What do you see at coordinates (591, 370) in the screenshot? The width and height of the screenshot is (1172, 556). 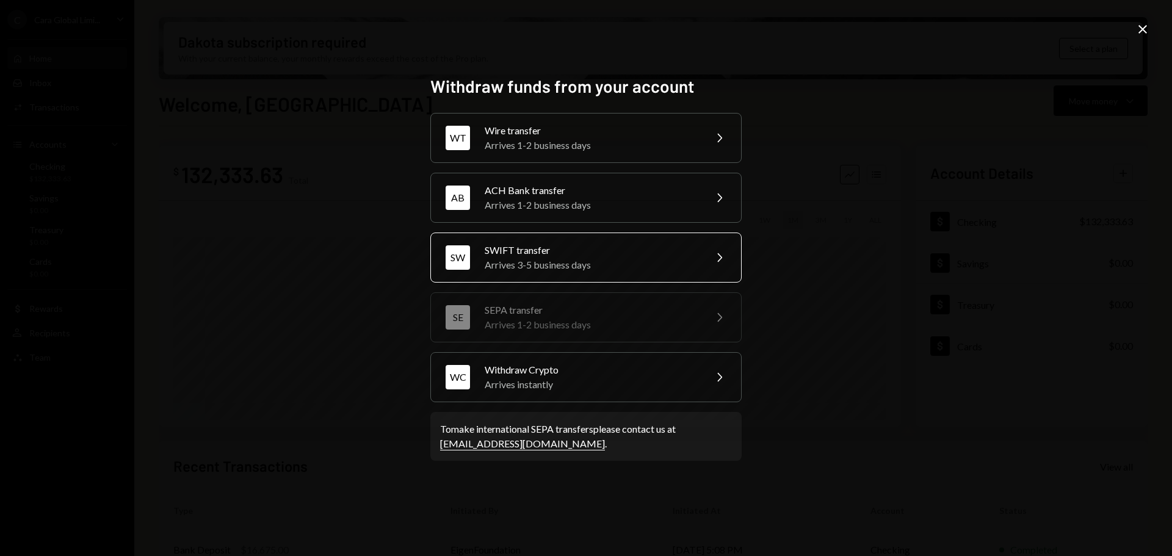 I see `div: Withdraw Crypto` at bounding box center [591, 370].